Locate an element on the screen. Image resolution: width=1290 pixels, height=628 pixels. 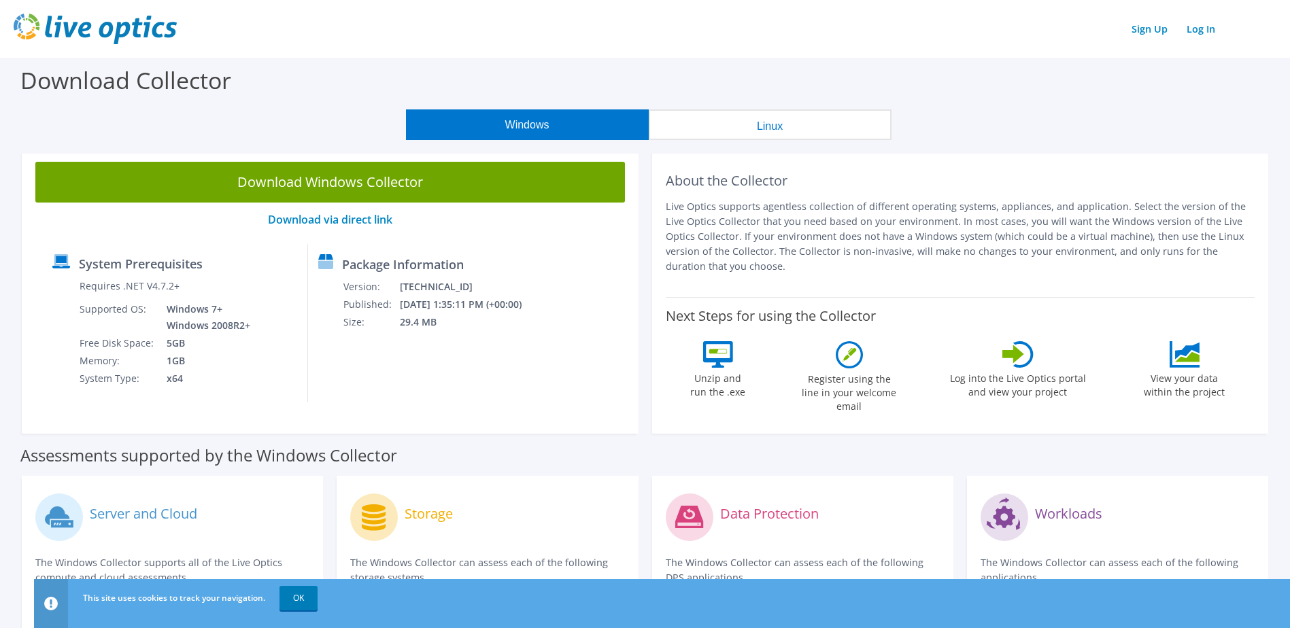
p: Live Optics supports agentless collection of different operating systems, appliances, and applica... is located at coordinates (960, 237).